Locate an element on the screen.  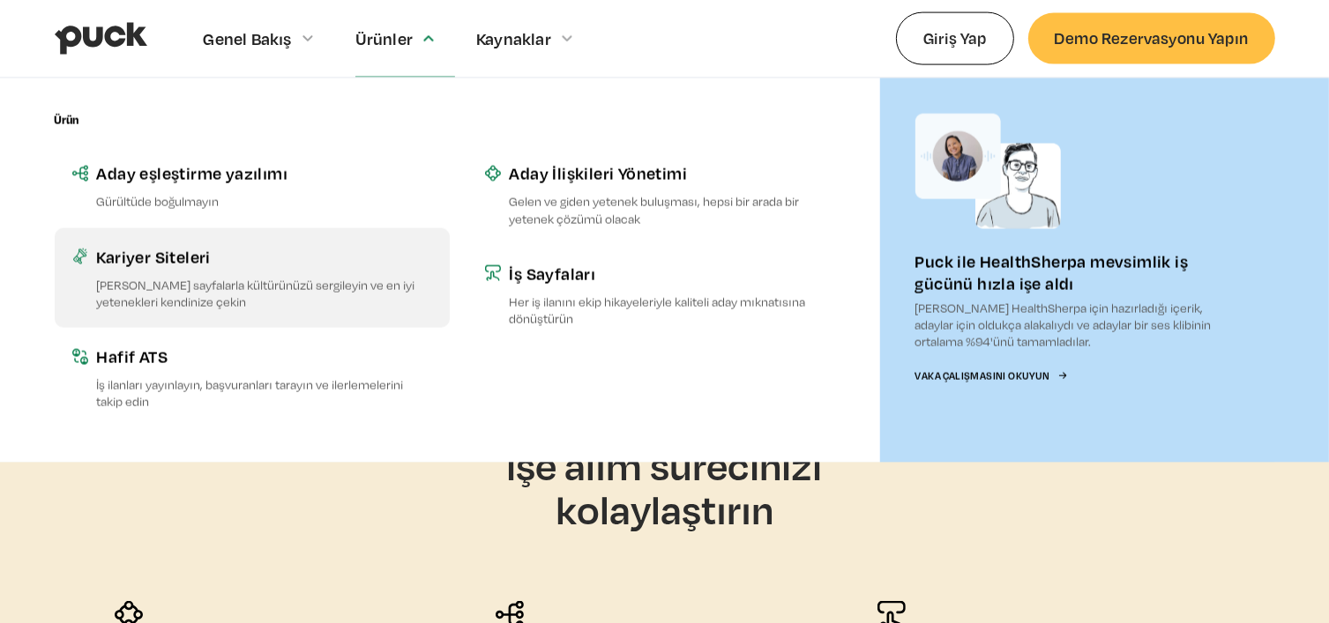
font: Gürültüde boğulmayın is located at coordinates (158, 201).